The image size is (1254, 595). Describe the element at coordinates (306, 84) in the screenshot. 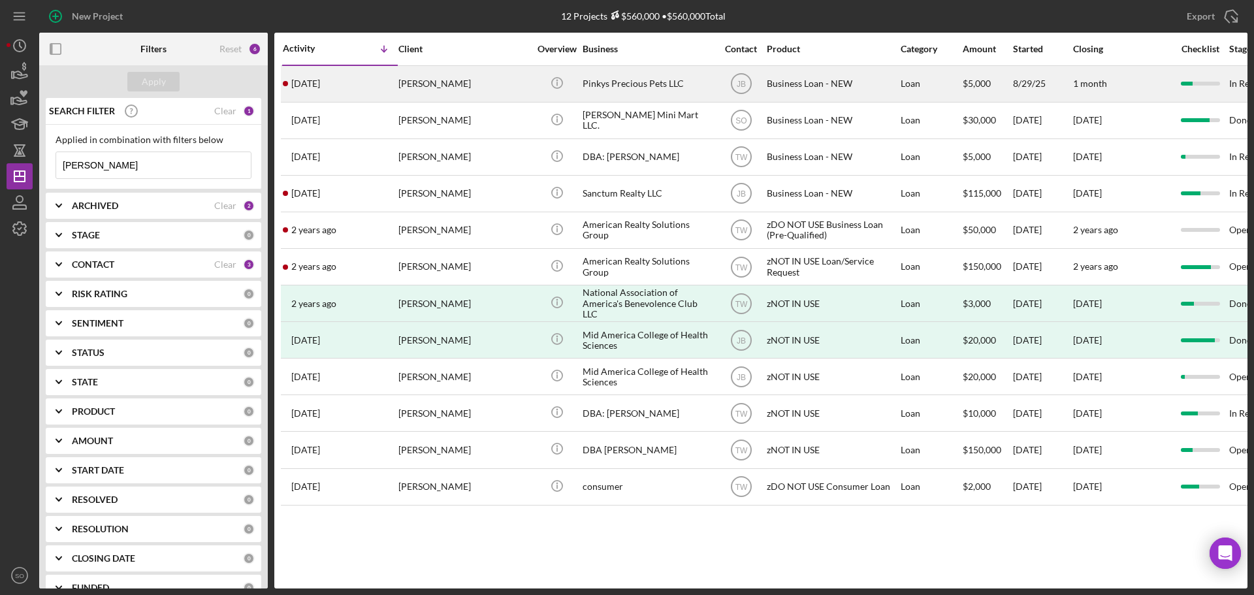

I see `time: 2025-08-29 20:11` at that location.